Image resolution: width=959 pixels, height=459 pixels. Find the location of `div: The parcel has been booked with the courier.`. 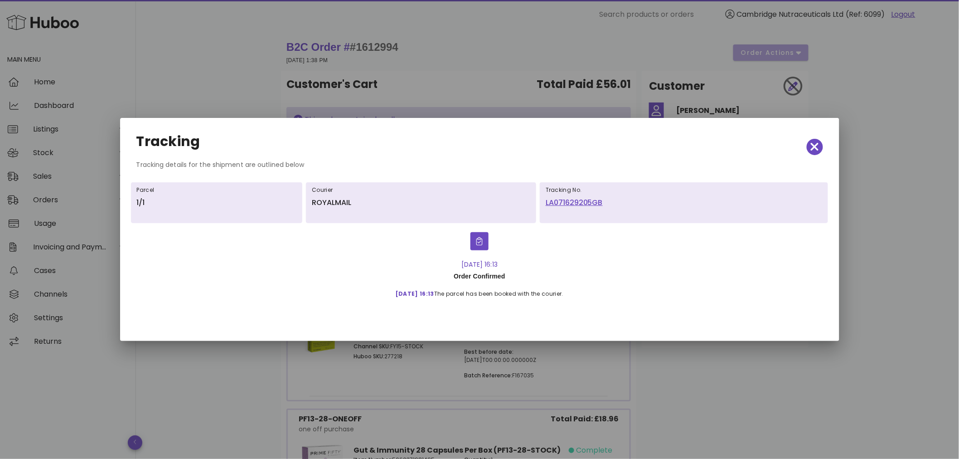

div: The parcel has been booked with the courier. is located at coordinates (479, 291).